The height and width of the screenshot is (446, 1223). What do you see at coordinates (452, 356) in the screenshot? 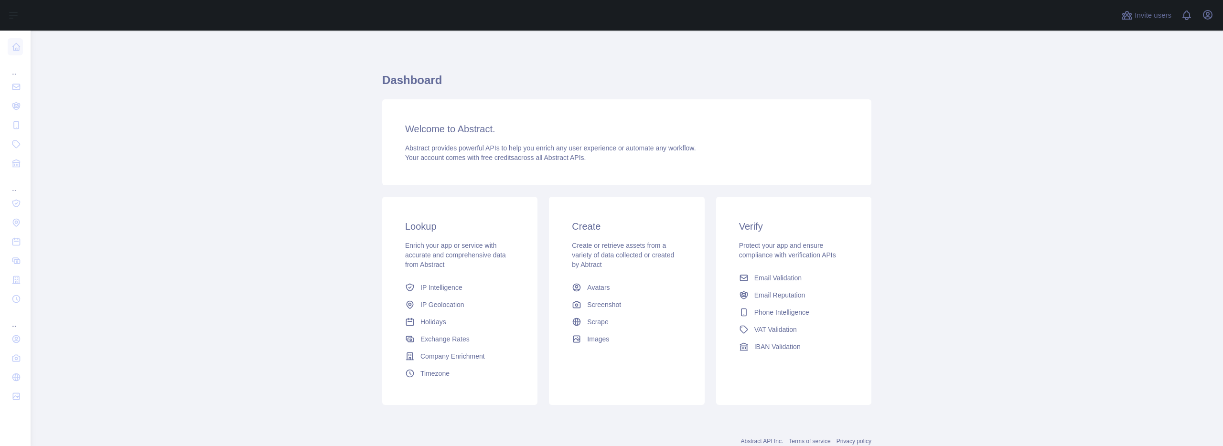
I see `span: Company Enrichment` at bounding box center [452, 356].